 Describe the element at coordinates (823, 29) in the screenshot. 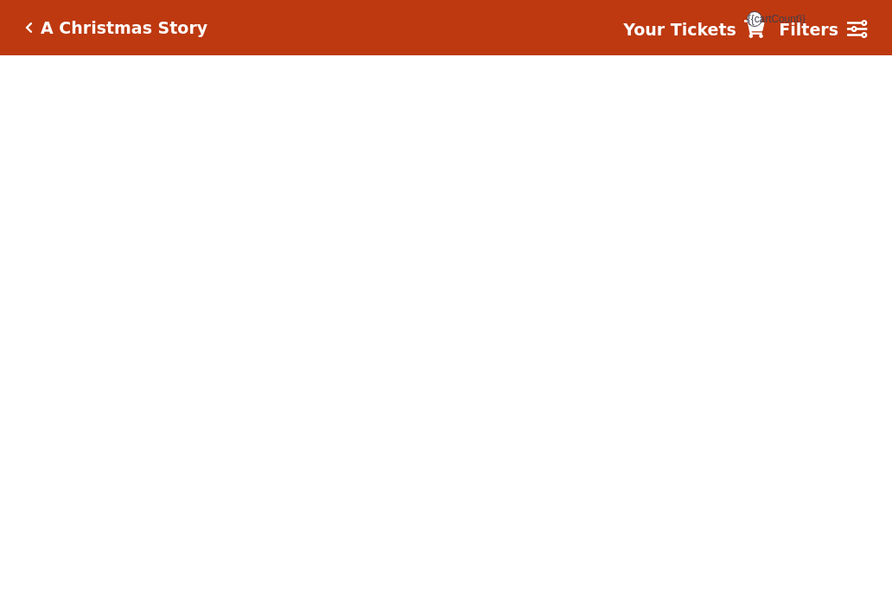

I see `a: Filters` at that location.